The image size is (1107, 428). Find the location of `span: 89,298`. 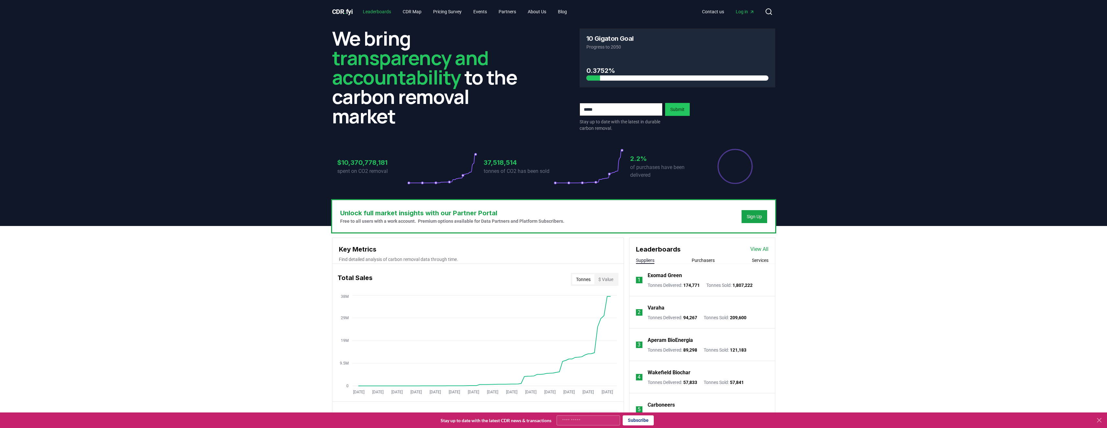

span: 89,298 is located at coordinates (690, 350).